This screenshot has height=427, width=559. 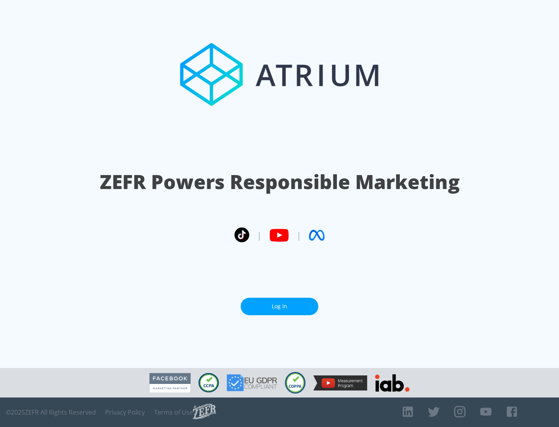 What do you see at coordinates (170, 383) in the screenshot?
I see `img: Facebook Marketing Partner` at bounding box center [170, 383].